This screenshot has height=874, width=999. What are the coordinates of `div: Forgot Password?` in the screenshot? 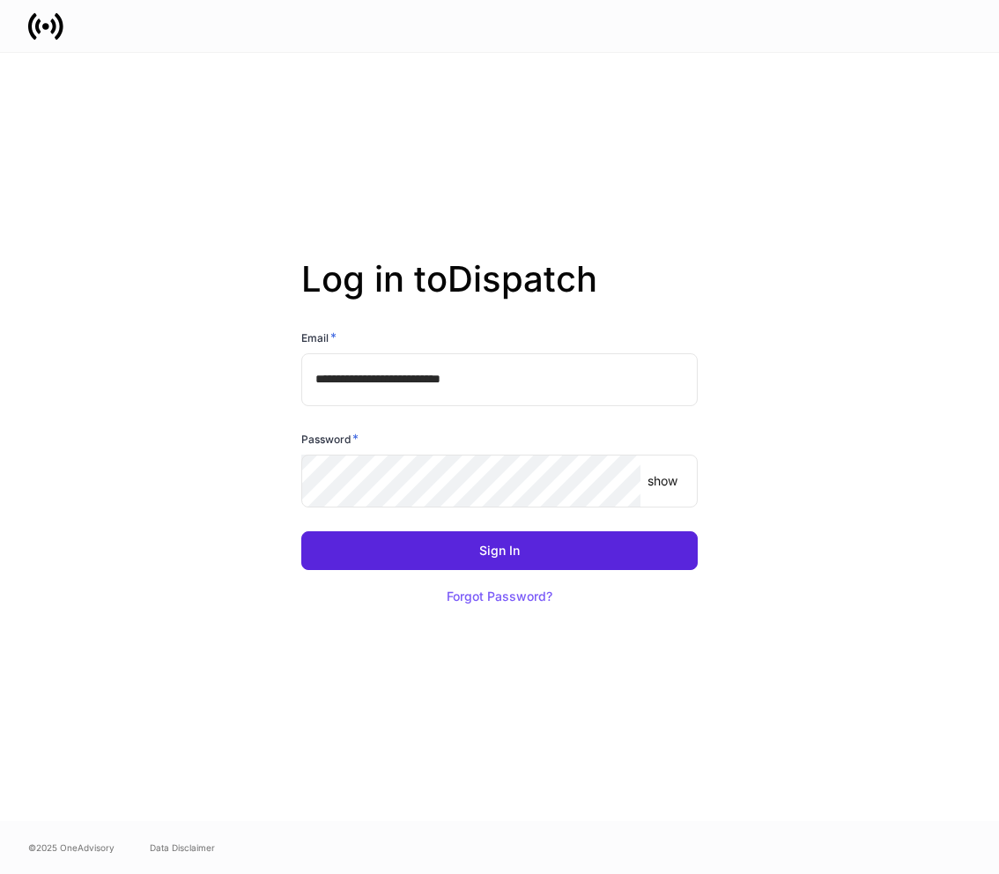 It's located at (499, 596).